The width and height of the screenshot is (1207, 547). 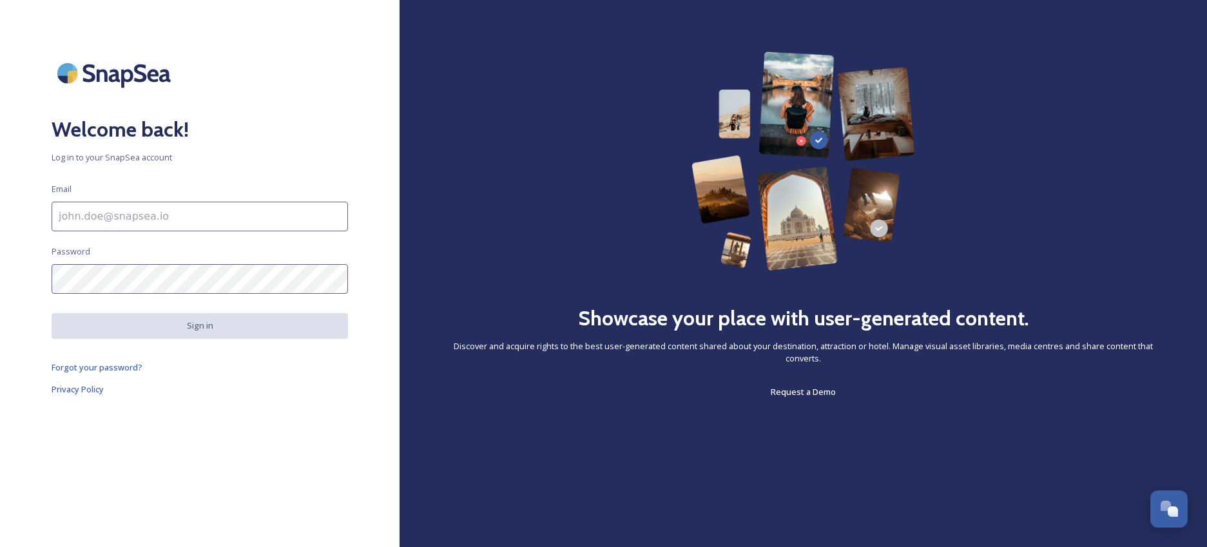 I want to click on span: Privacy Policy, so click(x=77, y=389).